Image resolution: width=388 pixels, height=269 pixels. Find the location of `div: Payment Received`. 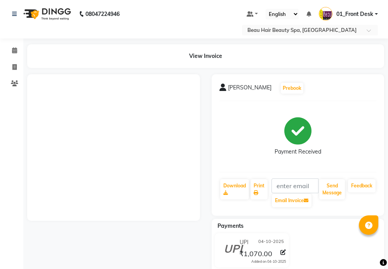

div: Payment Received is located at coordinates (298, 152).